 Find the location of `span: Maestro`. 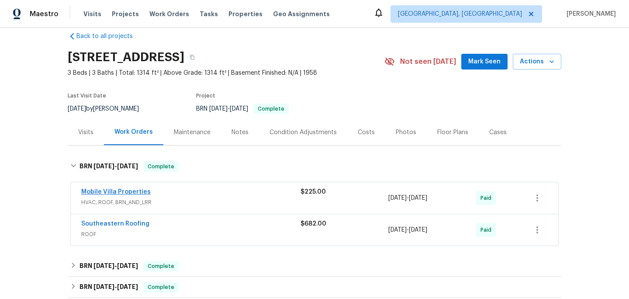

span: Maestro is located at coordinates (44, 14).